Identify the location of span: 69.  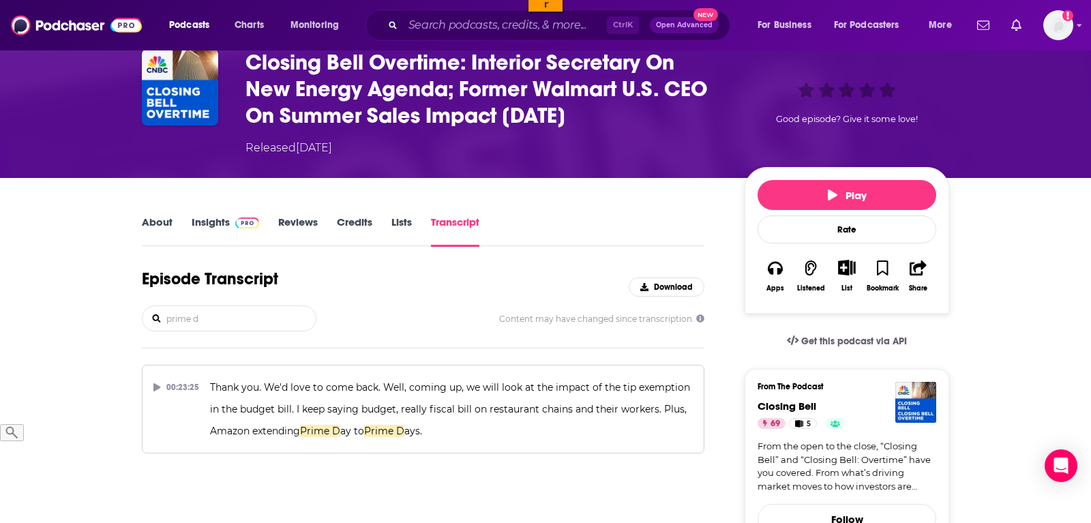
(775, 424).